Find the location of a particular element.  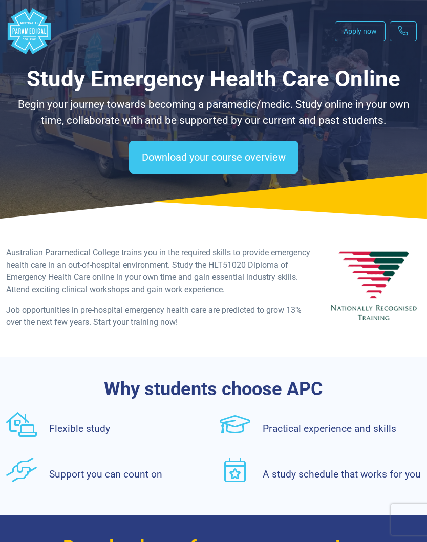

a: Download your course overview is located at coordinates (214, 157).